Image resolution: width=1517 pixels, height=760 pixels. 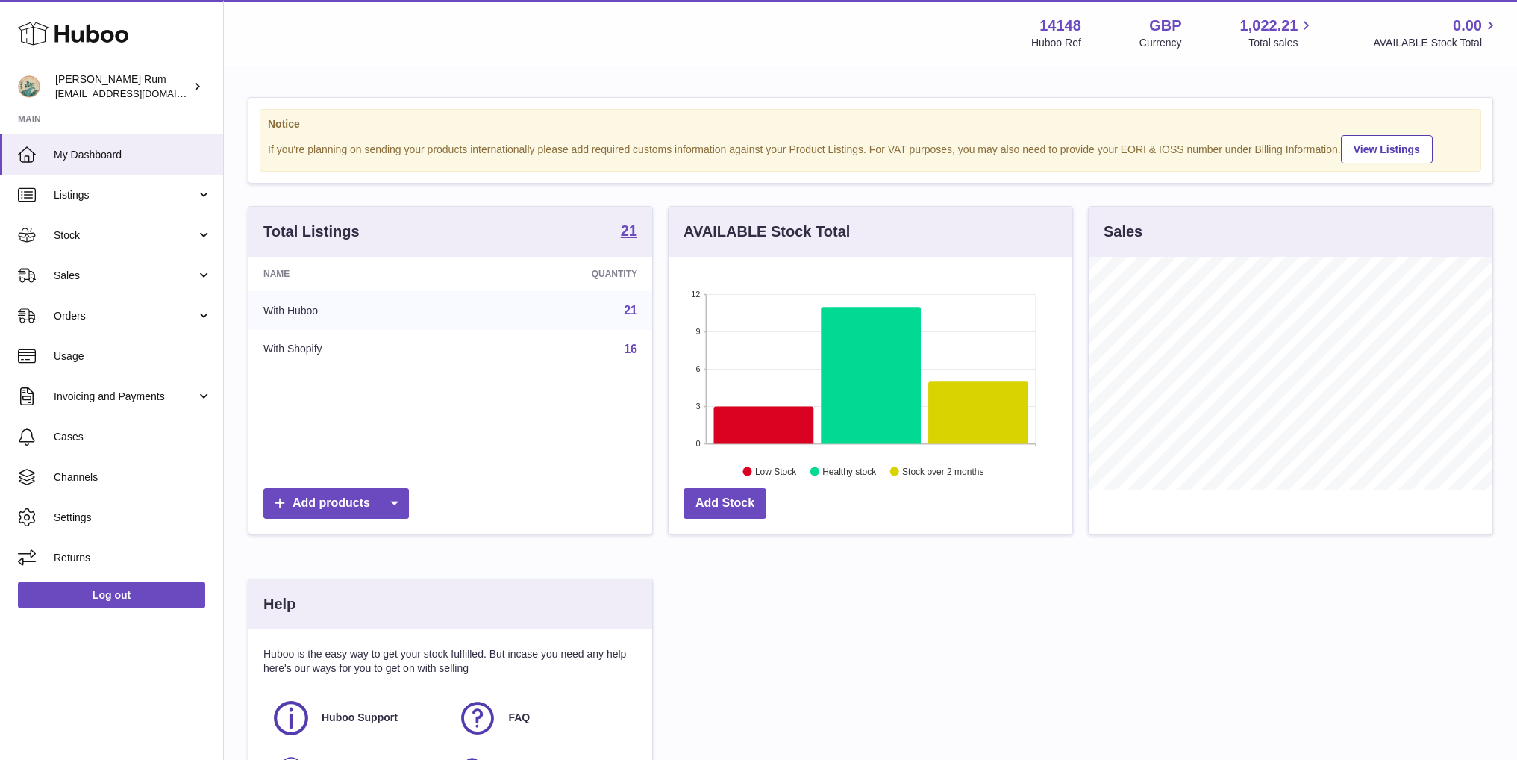 I want to click on span: Invoicing and Payments, so click(x=125, y=396).